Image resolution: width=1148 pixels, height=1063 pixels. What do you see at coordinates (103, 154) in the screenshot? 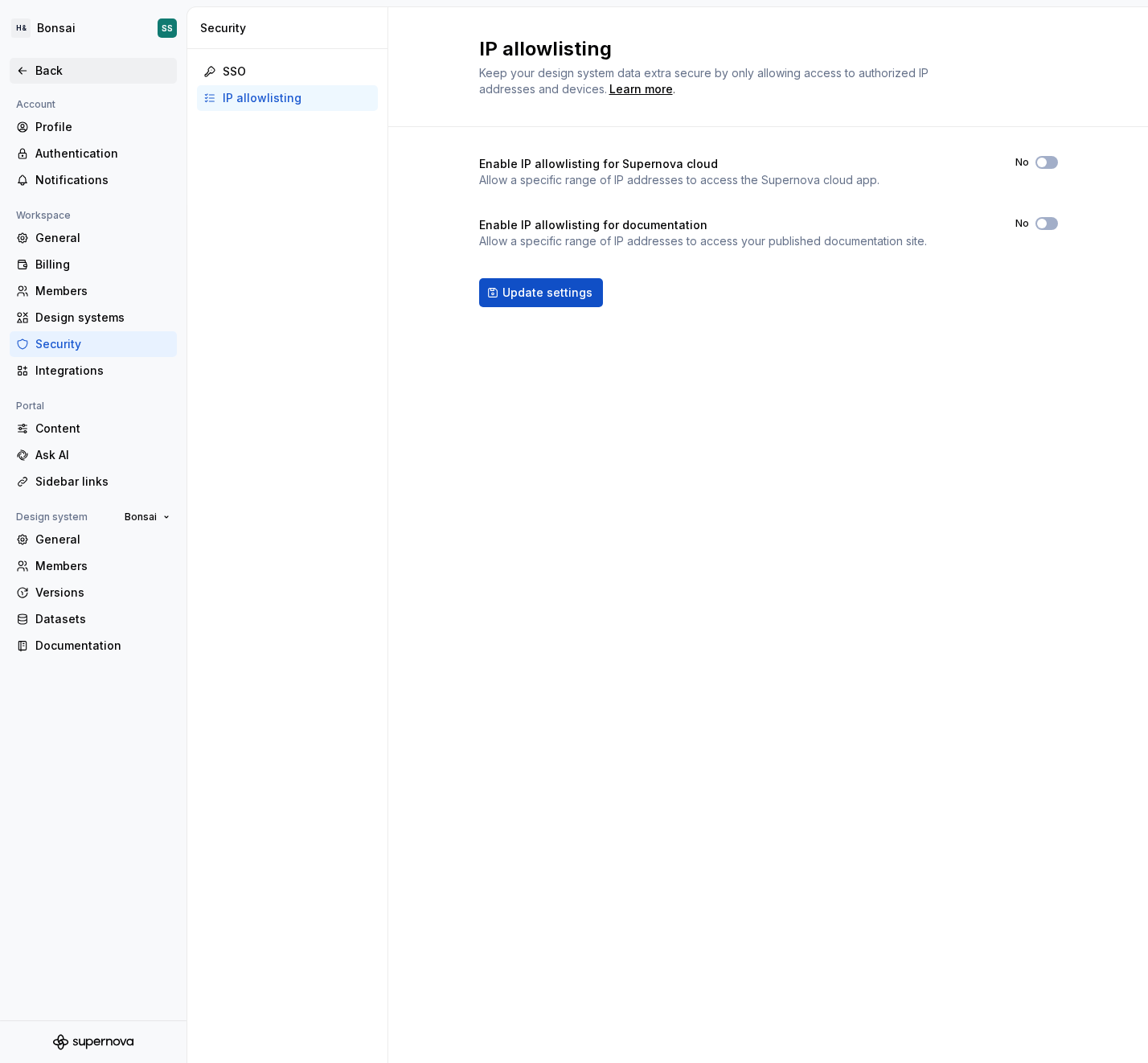
I see `div: Authentication` at bounding box center [103, 154].